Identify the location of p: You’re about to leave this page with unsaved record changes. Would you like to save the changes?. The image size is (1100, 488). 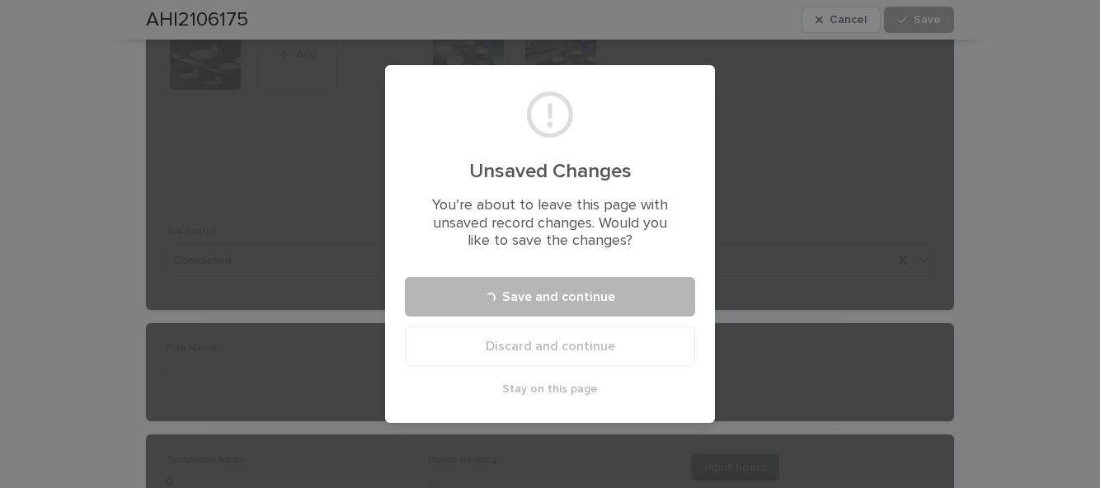
(550, 223).